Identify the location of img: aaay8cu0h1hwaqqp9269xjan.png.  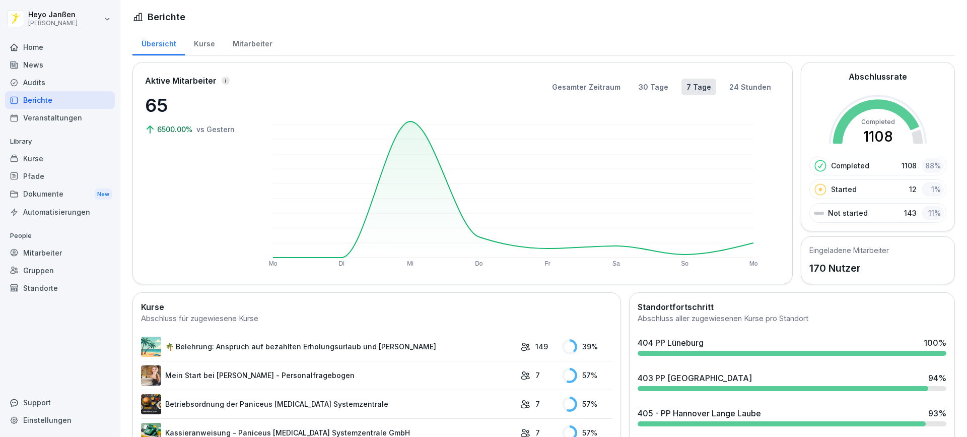
(151, 375).